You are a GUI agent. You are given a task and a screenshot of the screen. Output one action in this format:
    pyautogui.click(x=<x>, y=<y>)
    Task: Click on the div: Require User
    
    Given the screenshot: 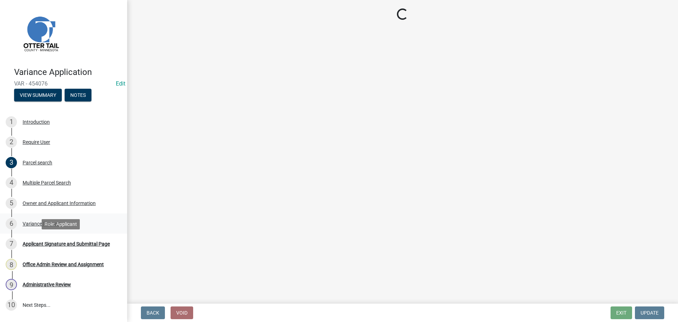 What is the action you would take?
    pyautogui.click(x=36, y=142)
    